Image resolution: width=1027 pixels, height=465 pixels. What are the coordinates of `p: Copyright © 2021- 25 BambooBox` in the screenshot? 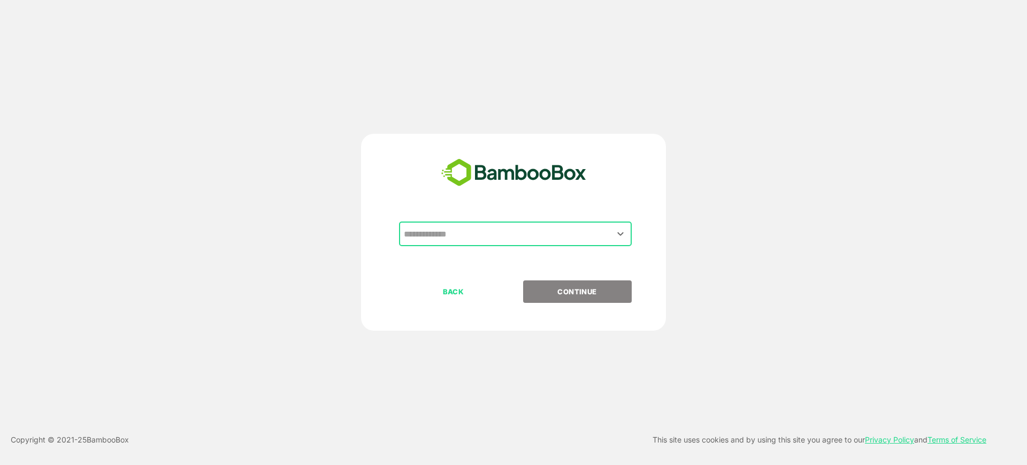 It's located at (70, 440).